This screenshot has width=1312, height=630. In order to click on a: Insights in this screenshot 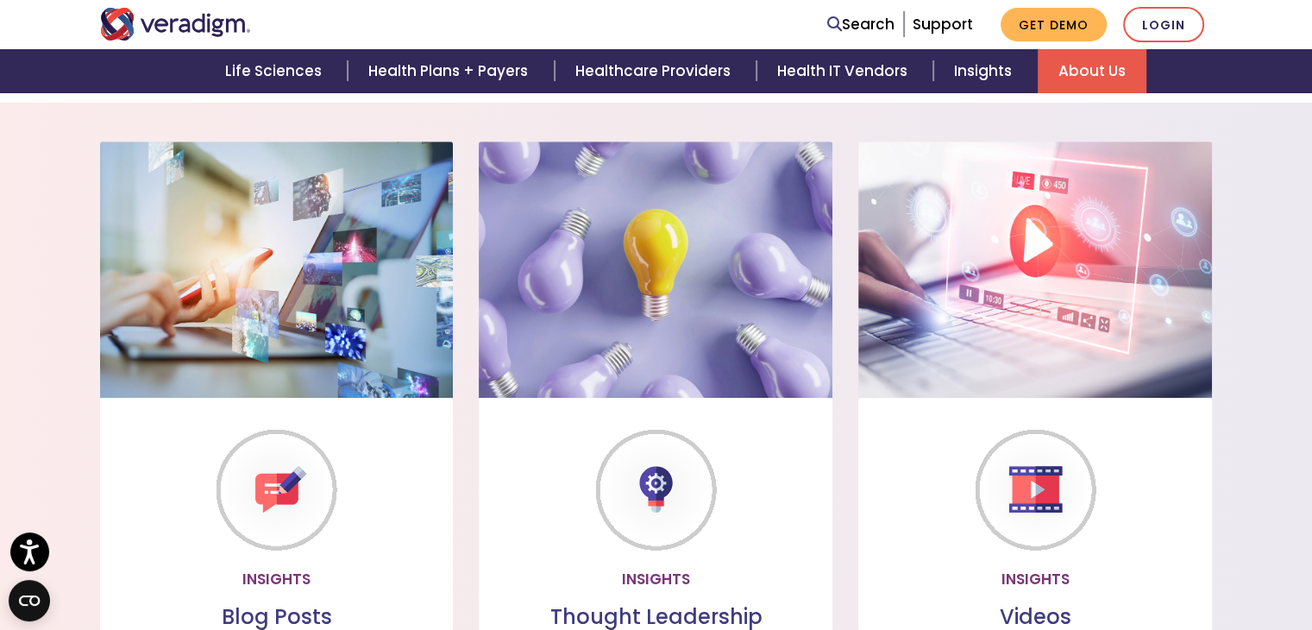, I will do `click(985, 71)`.